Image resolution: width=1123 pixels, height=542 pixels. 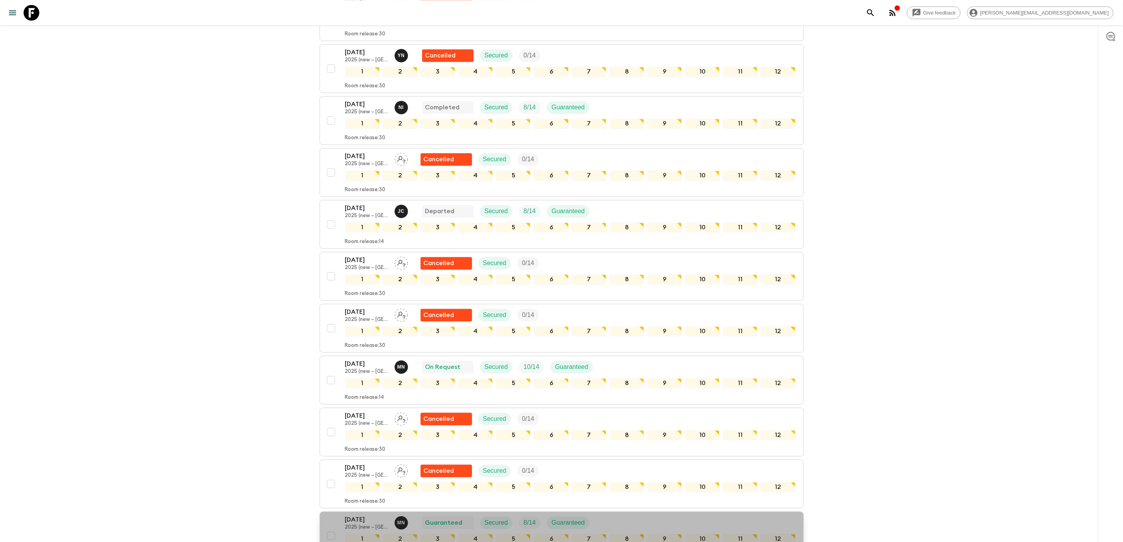 What do you see at coordinates (440, 211) in the screenshot?
I see `p: Departed` at bounding box center [440, 211].